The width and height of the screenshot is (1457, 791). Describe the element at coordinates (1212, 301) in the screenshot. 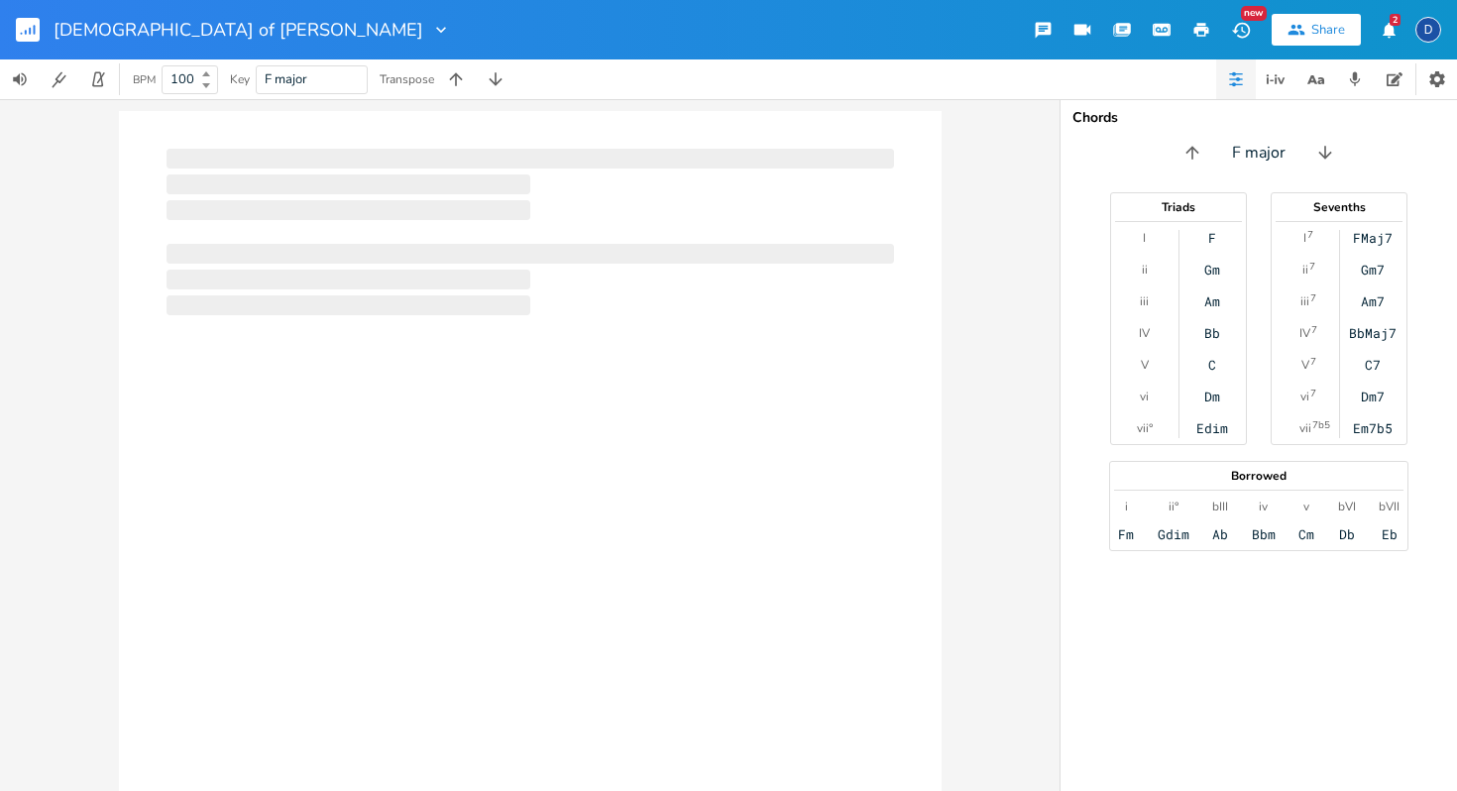

I see `div: Am` at that location.